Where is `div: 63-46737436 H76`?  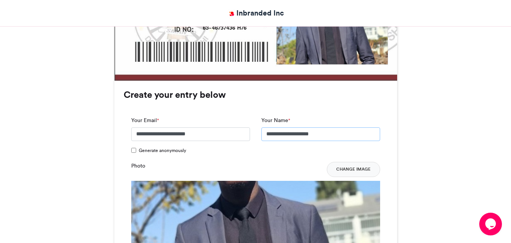 div: 63-46737436 H76 is located at coordinates (234, 28).